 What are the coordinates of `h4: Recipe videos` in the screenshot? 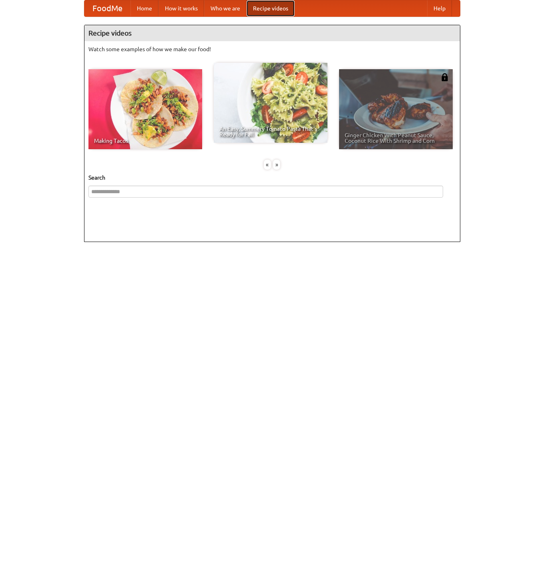 It's located at (272, 33).